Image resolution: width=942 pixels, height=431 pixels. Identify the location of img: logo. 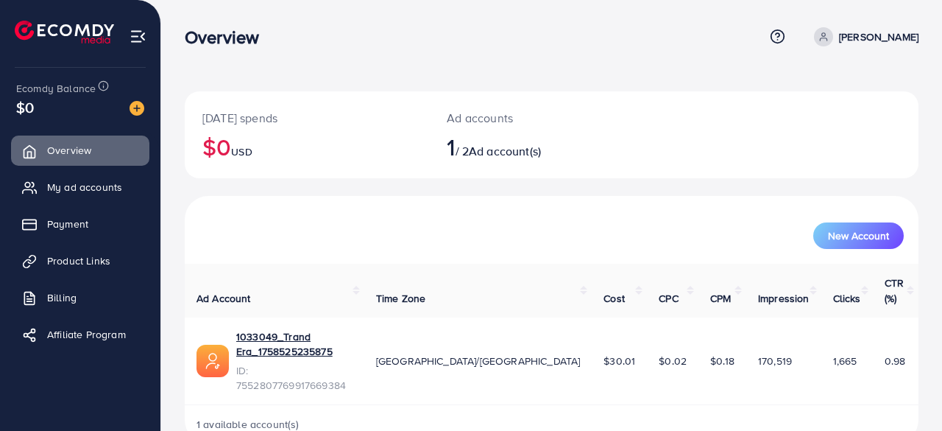
(64, 32).